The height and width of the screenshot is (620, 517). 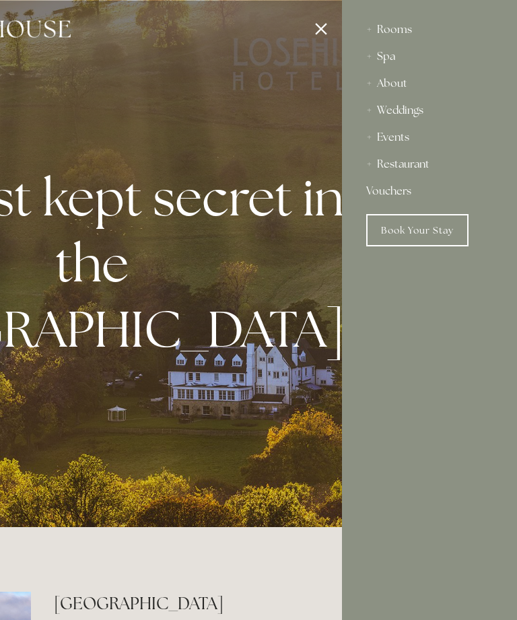 What do you see at coordinates (429, 191) in the screenshot?
I see `a: Vouchers` at bounding box center [429, 191].